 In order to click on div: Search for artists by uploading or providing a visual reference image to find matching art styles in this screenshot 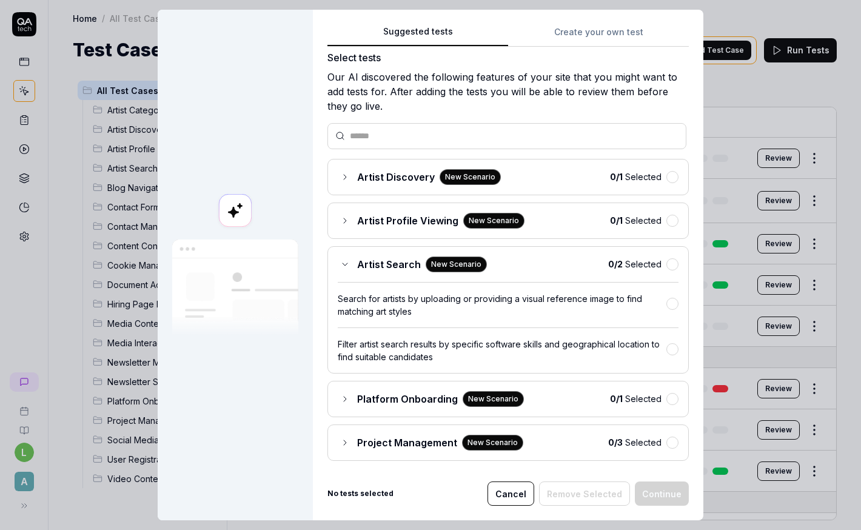, I will do `click(502, 305)`.